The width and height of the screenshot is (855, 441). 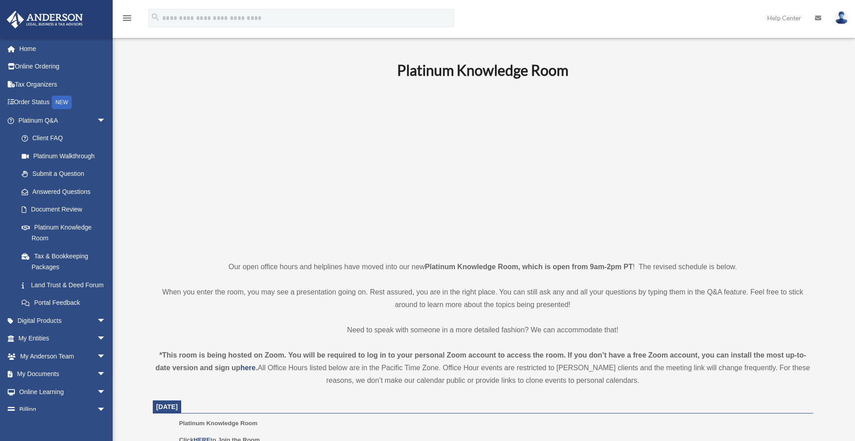 What do you see at coordinates (66, 174) in the screenshot?
I see `a: Submit a Question` at bounding box center [66, 174].